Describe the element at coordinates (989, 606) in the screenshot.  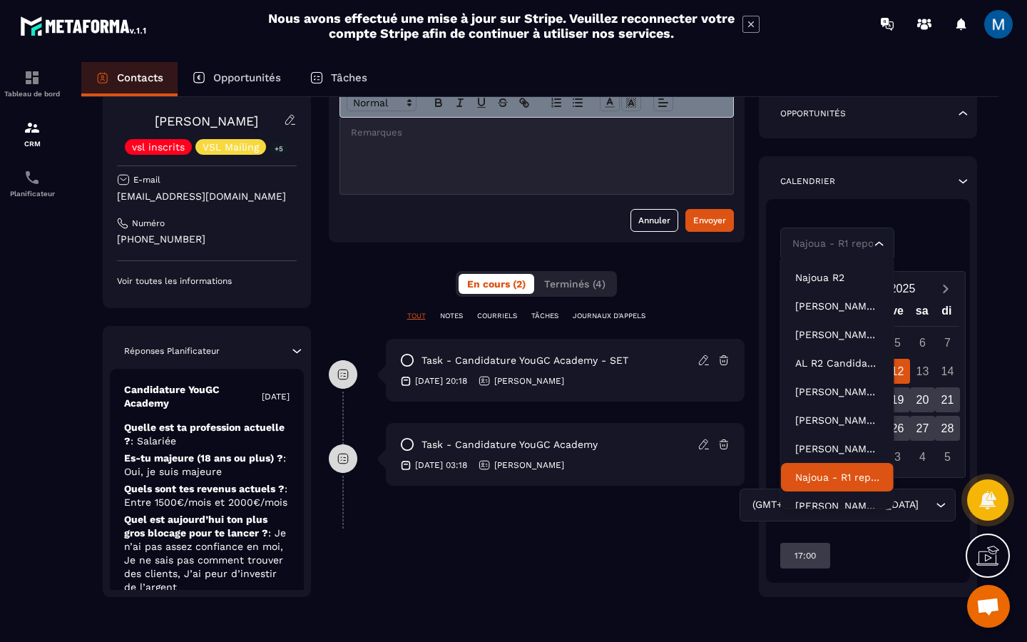
I see `div: Ouvrir le chat` at that location.